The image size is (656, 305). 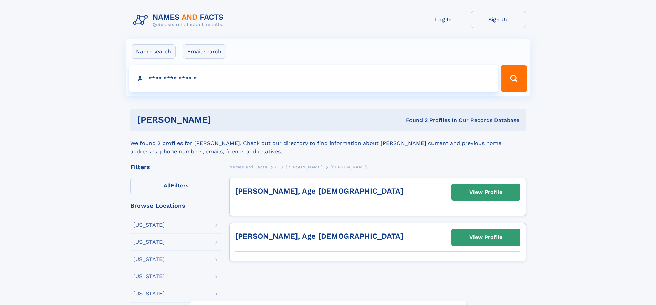 What do you see at coordinates (276, 167) in the screenshot?
I see `a: B` at bounding box center [276, 167].